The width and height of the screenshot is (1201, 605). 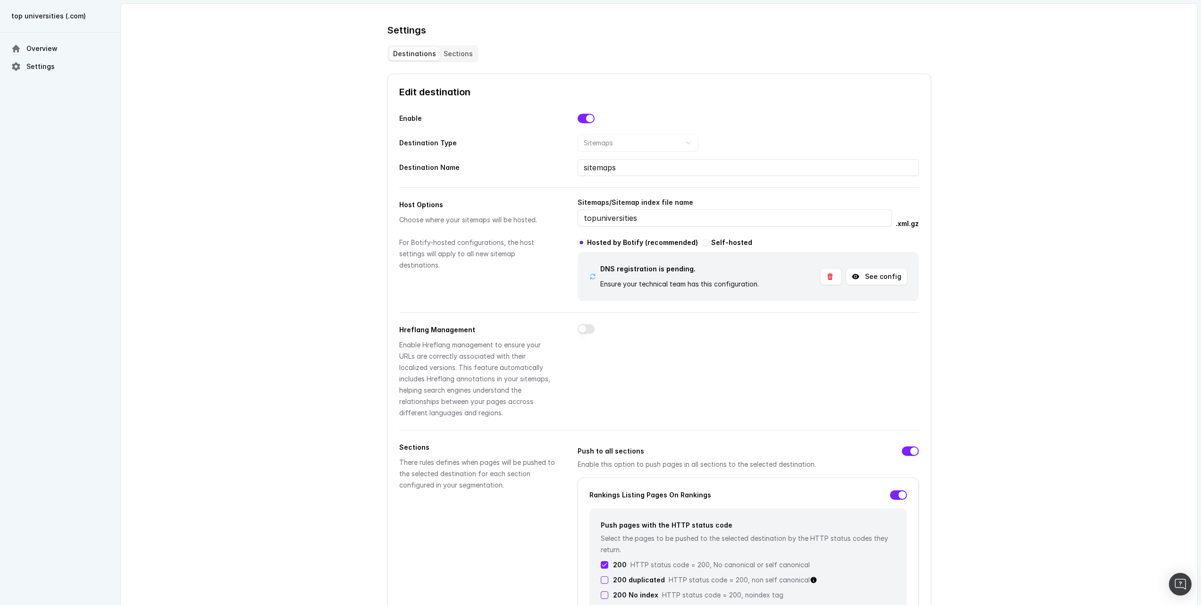 What do you see at coordinates (414, 54) in the screenshot?
I see `button: Destinations` at bounding box center [414, 54].